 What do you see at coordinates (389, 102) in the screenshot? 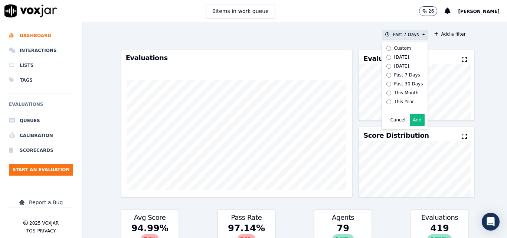
I see `input: This Year` at bounding box center [389, 102].